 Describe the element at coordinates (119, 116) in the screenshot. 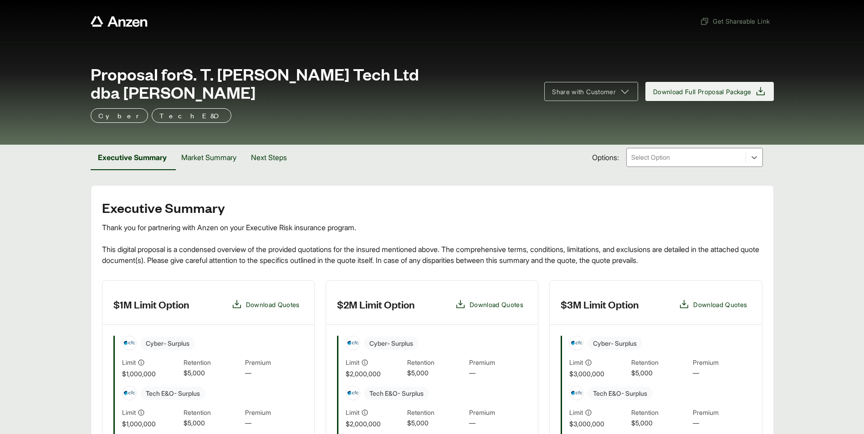

I see `p: Cyber` at that location.